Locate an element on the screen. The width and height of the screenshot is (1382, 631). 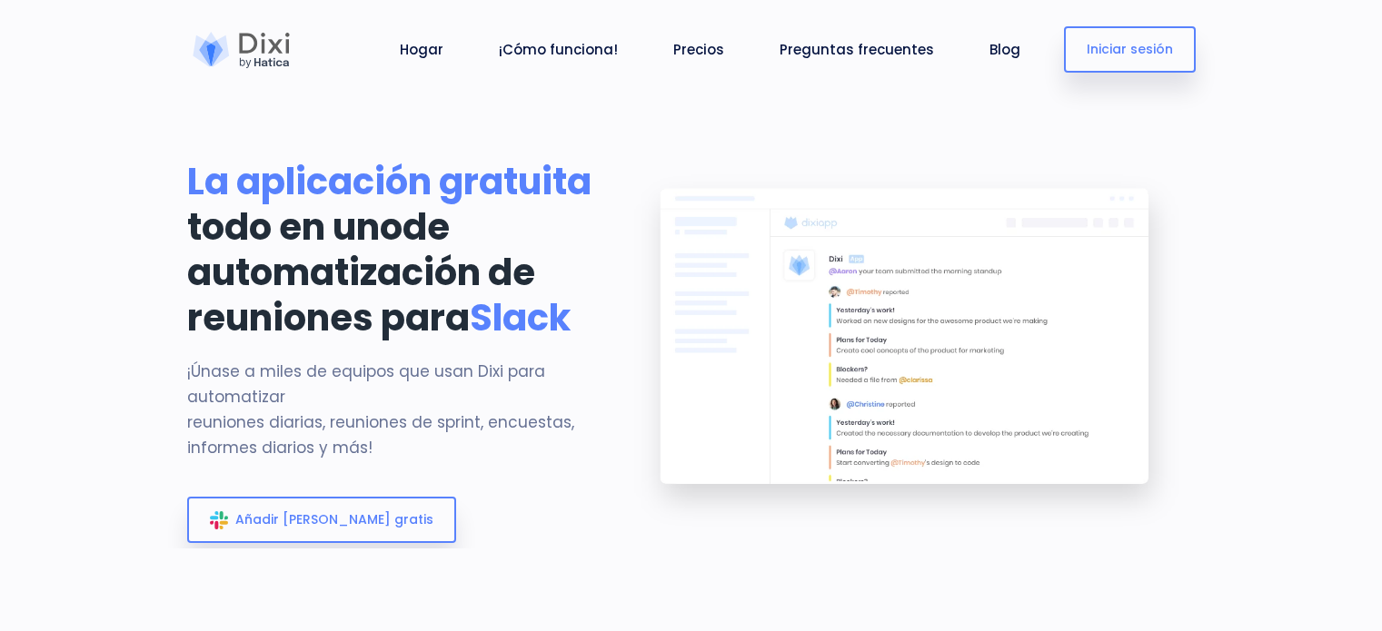
font: Iniciar sesión is located at coordinates (1129, 49).